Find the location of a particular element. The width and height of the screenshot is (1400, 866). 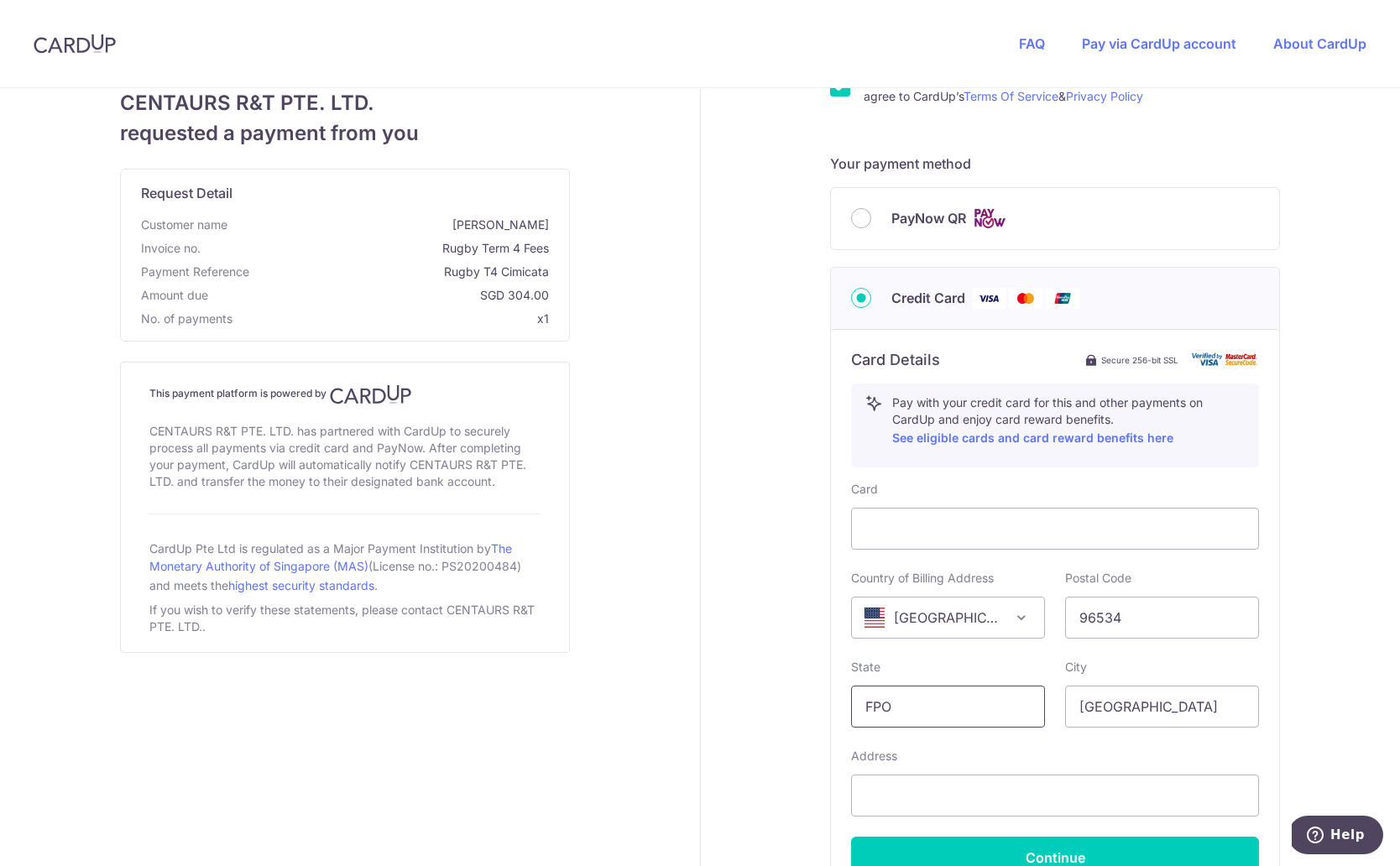

span: x1 is located at coordinates (543, 318).